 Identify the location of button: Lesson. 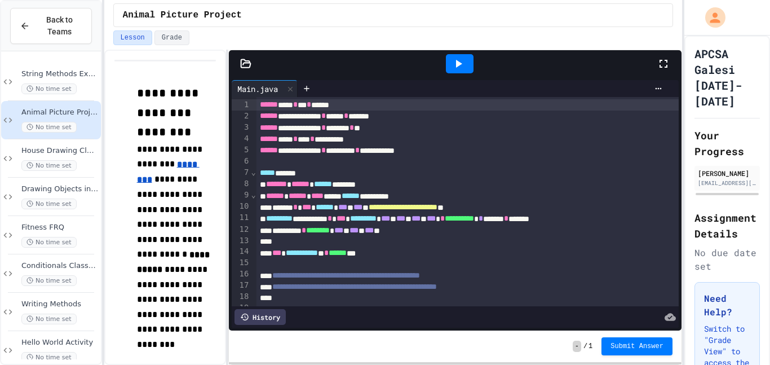
(133, 38).